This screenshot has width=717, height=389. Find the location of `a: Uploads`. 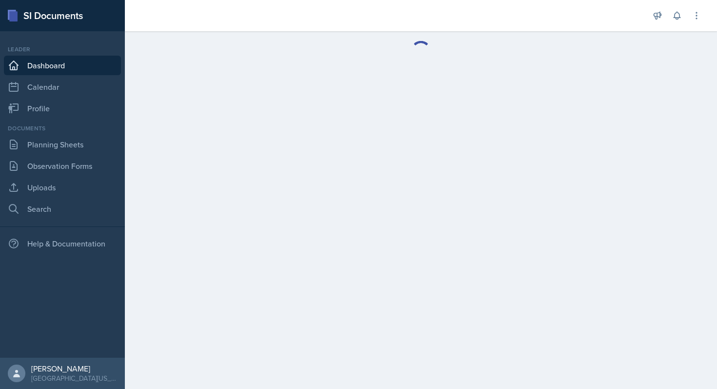

a: Uploads is located at coordinates (62, 187).